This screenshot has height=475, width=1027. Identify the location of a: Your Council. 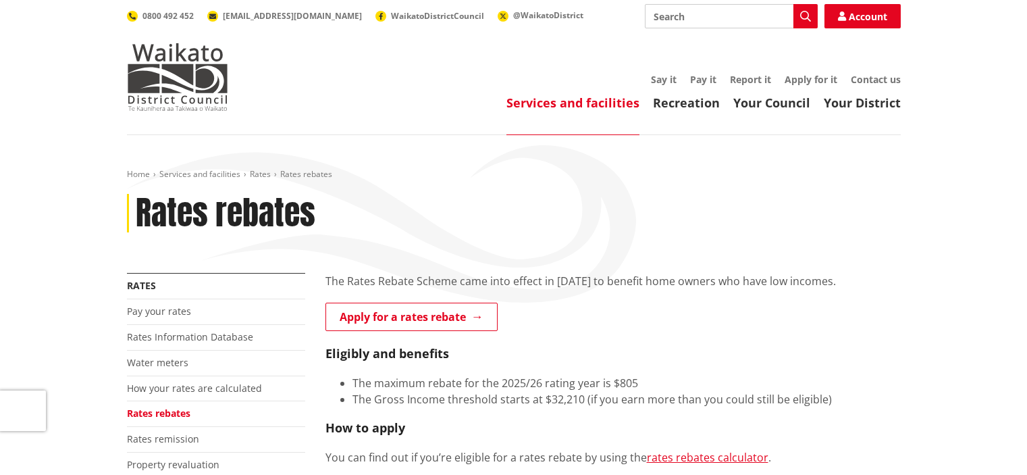
(772, 103).